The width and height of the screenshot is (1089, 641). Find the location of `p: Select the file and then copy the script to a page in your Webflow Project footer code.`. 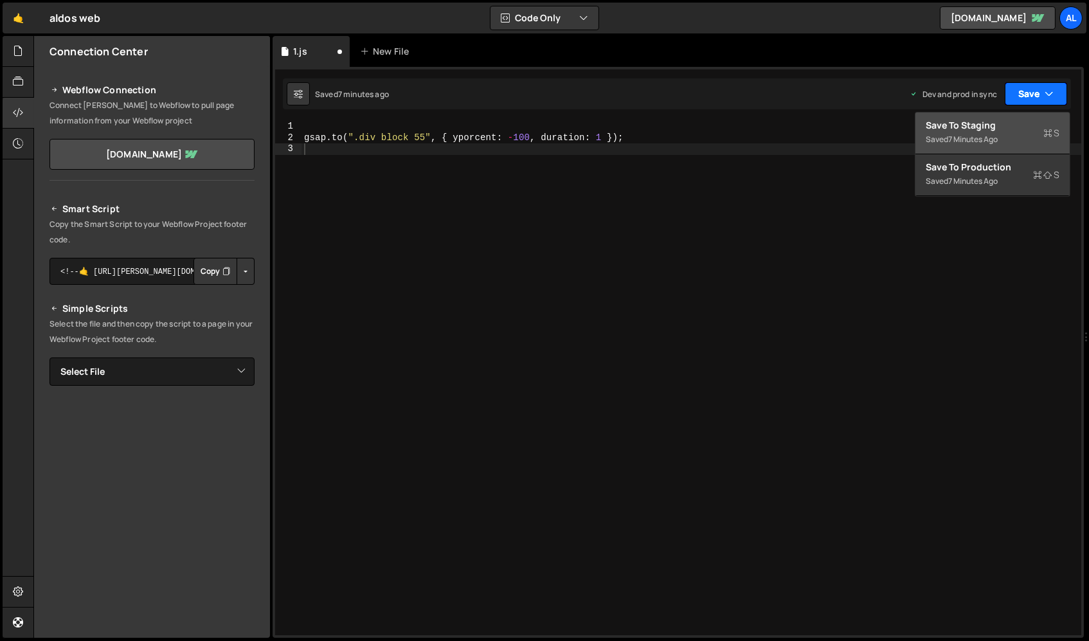

p: Select the file and then copy the script to a page in your Webflow Project footer code. is located at coordinates (152, 332).